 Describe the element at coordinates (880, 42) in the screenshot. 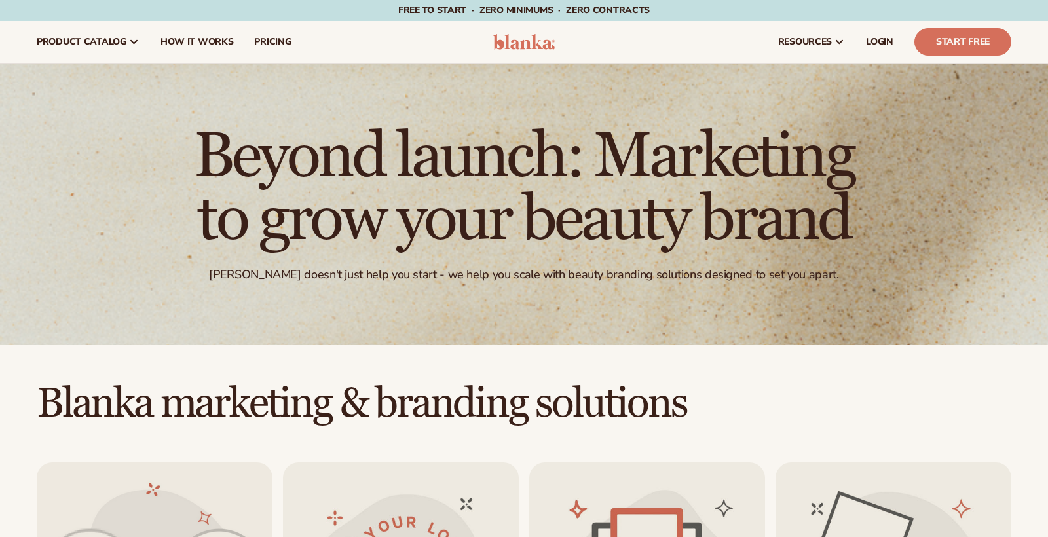

I see `a: LOGIN` at that location.